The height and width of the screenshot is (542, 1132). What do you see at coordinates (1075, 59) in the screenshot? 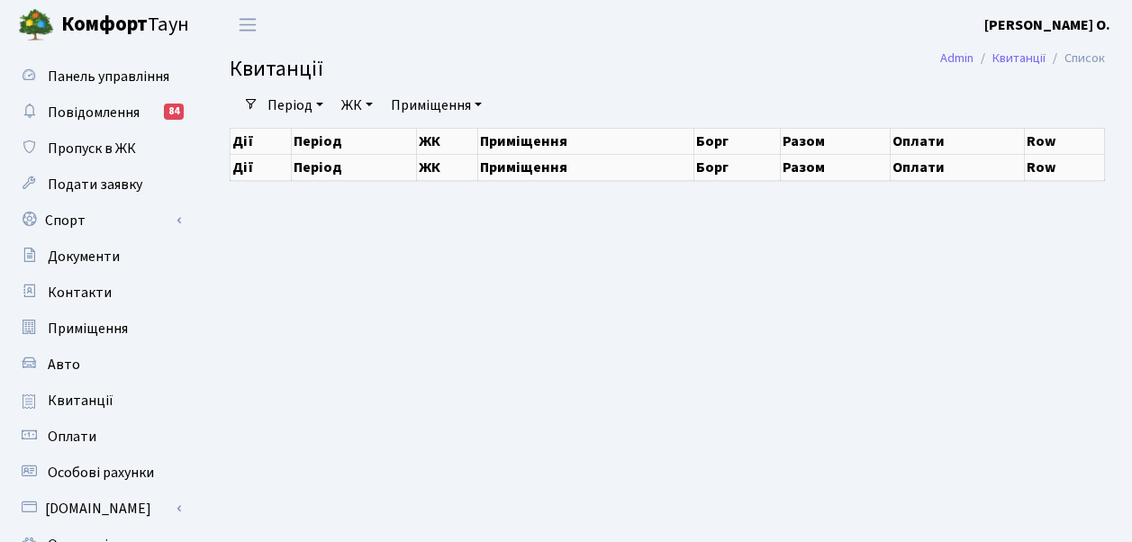
I see `li: Список` at bounding box center [1075, 59].